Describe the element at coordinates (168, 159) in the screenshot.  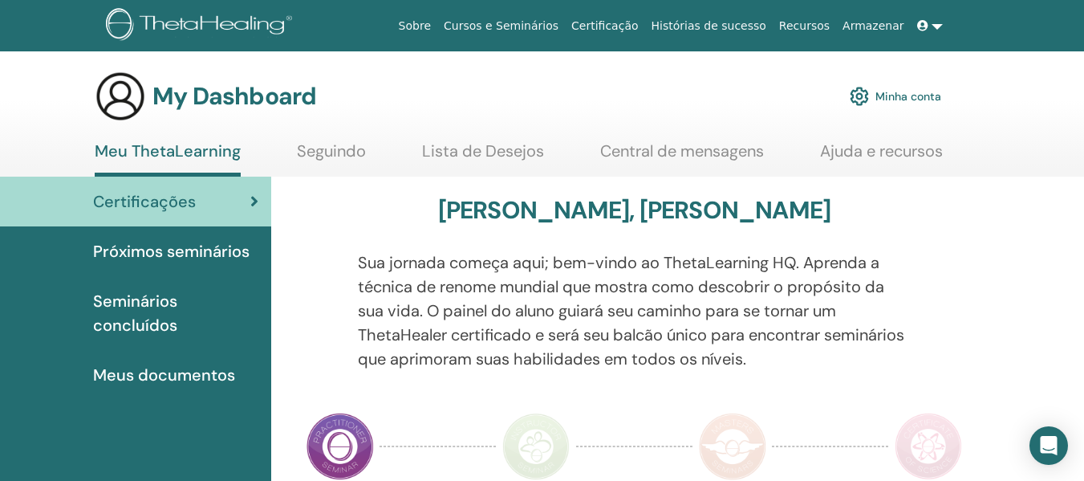
I see `a: Meu ThetaLearning` at that location.